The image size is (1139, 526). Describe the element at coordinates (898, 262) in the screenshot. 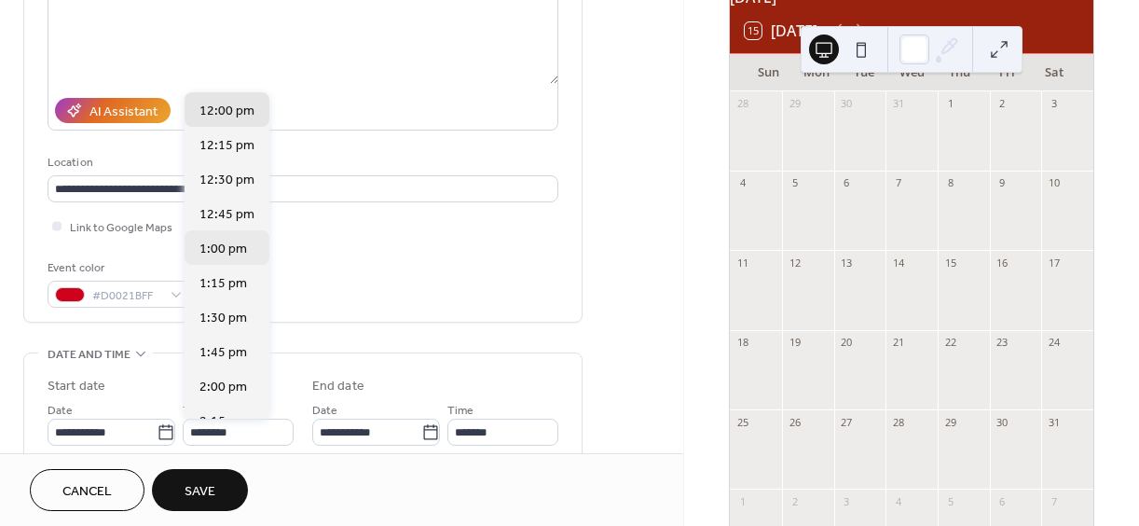

I see `div: 14` at that location.